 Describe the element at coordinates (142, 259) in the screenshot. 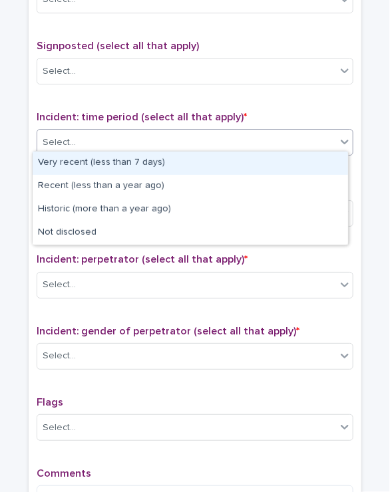

I see `span: Incident: perpetrator (select all that apply)` at that location.